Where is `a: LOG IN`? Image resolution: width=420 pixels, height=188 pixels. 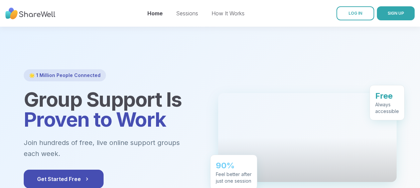 a: LOG IN is located at coordinates (355, 13).